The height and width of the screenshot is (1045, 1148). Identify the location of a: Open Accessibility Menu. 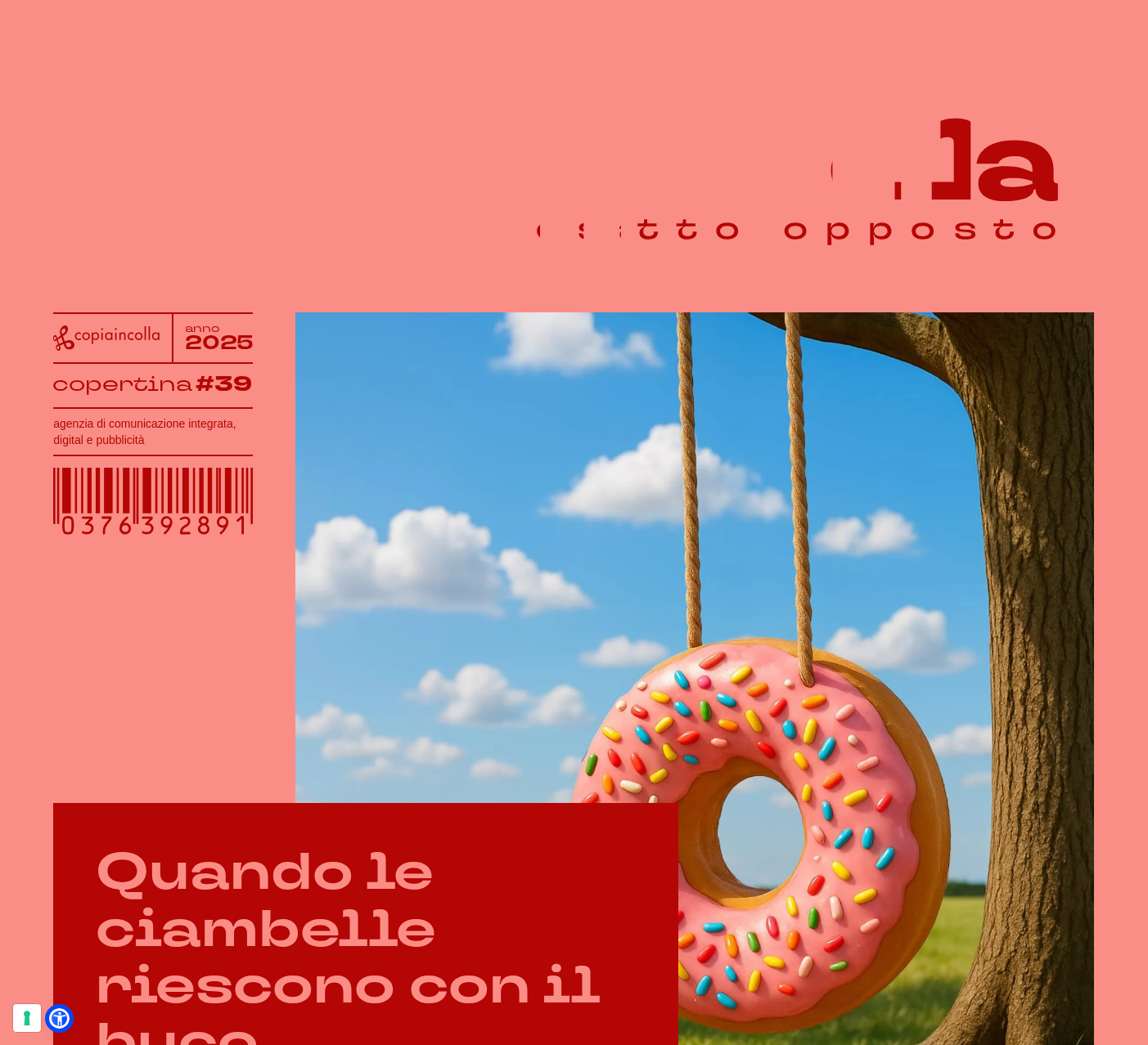
(59, 1018).